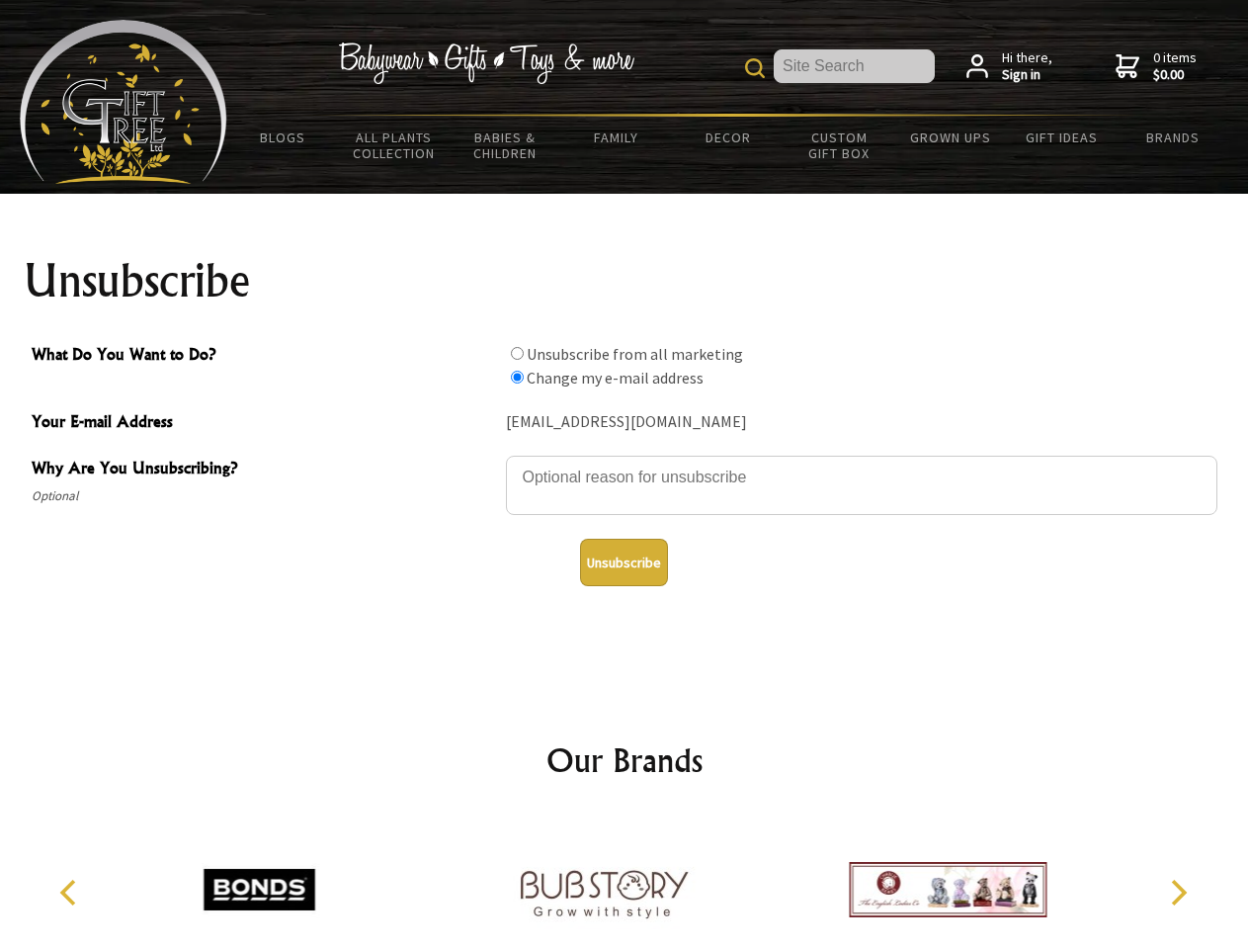 The width and height of the screenshot is (1248, 949). Describe the element at coordinates (755, 68) in the screenshot. I see `img: product search` at that location.